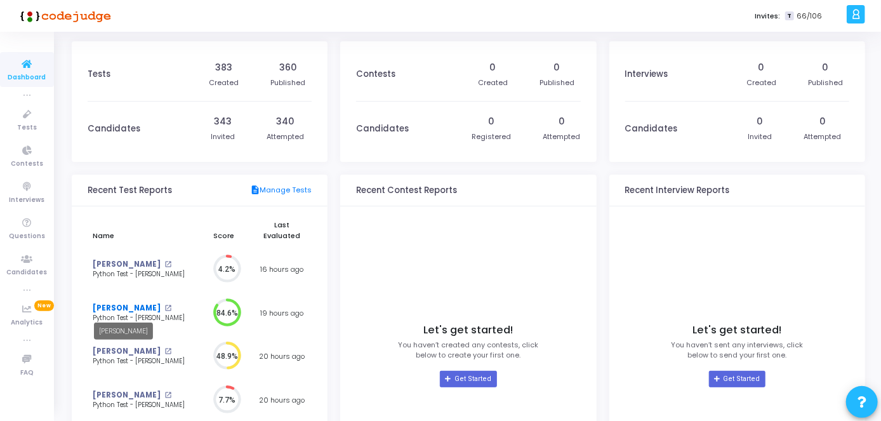 This screenshot has width=881, height=421. I want to click on h3: Recent Test Reports, so click(129, 190).